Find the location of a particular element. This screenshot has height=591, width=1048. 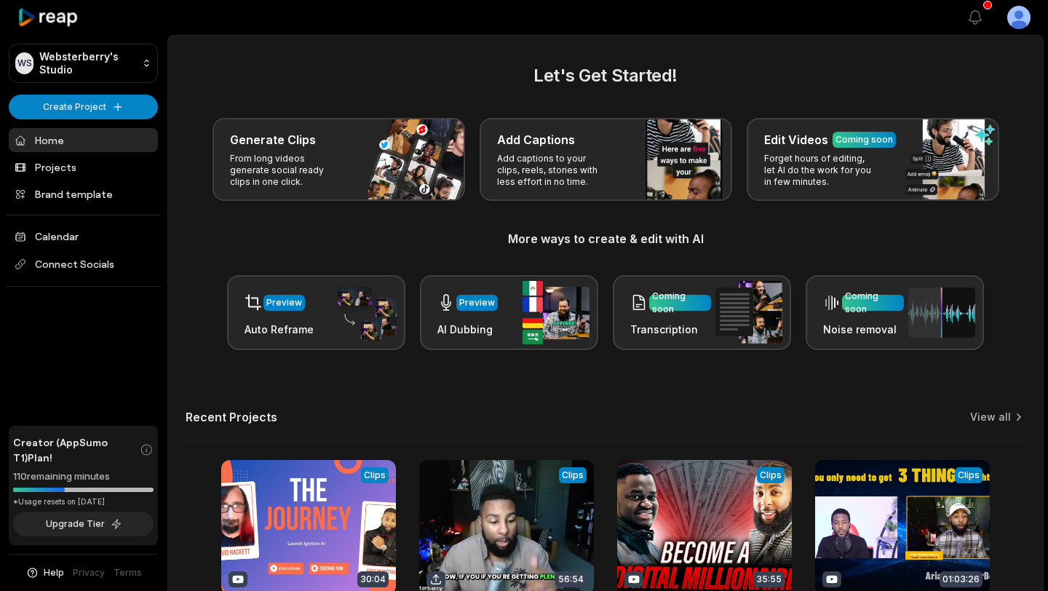

button: Help is located at coordinates (44, 573).